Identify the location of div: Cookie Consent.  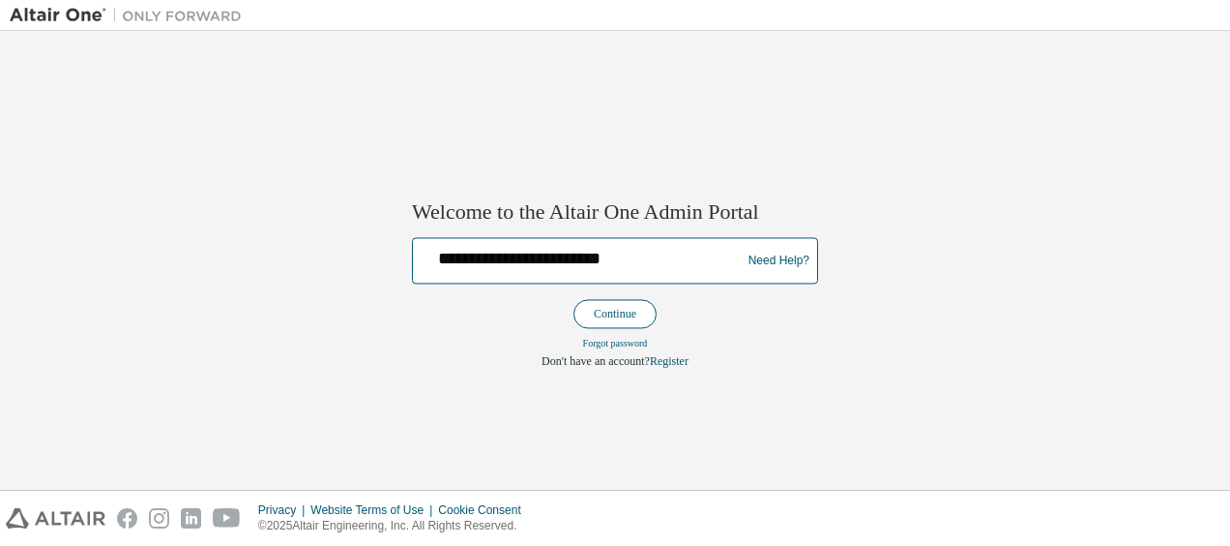
(485, 510).